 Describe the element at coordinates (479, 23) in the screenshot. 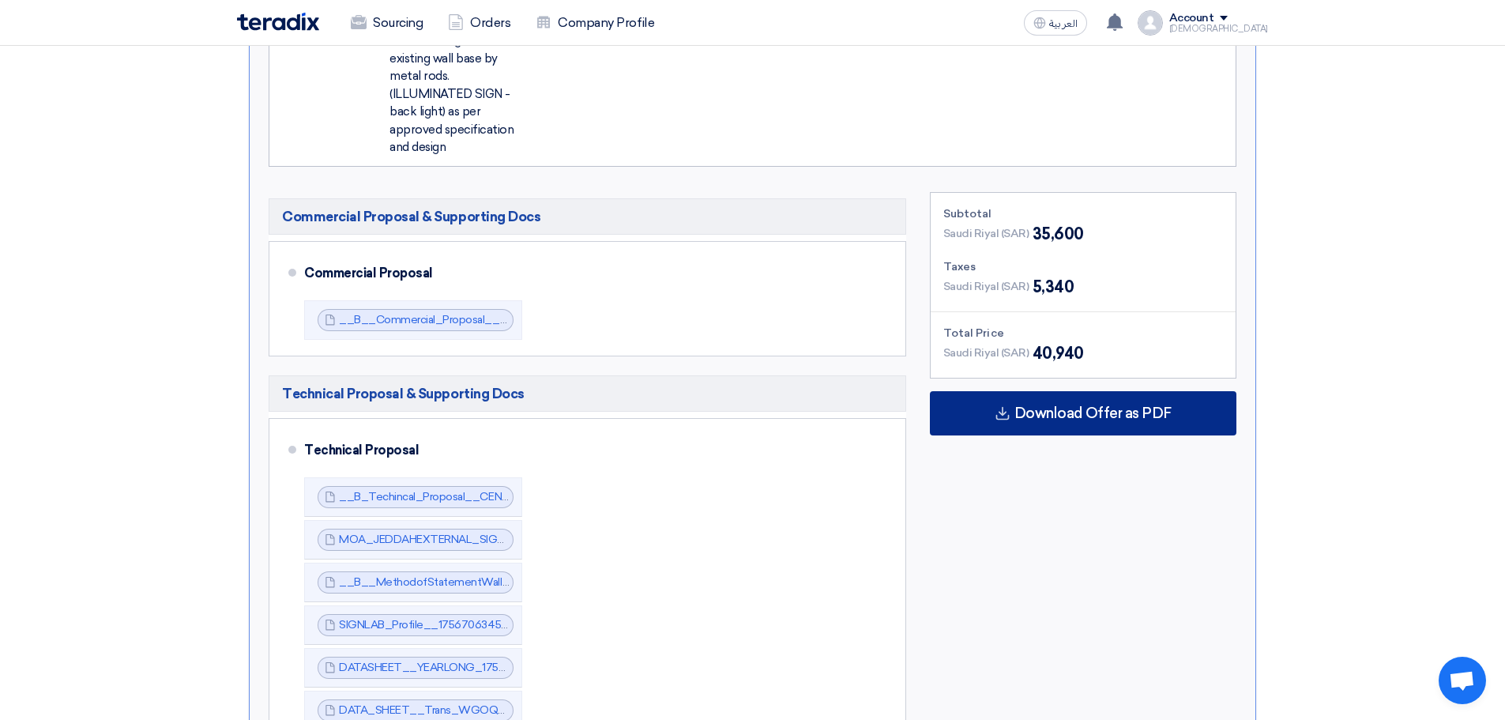

I see `a: Orders` at that location.